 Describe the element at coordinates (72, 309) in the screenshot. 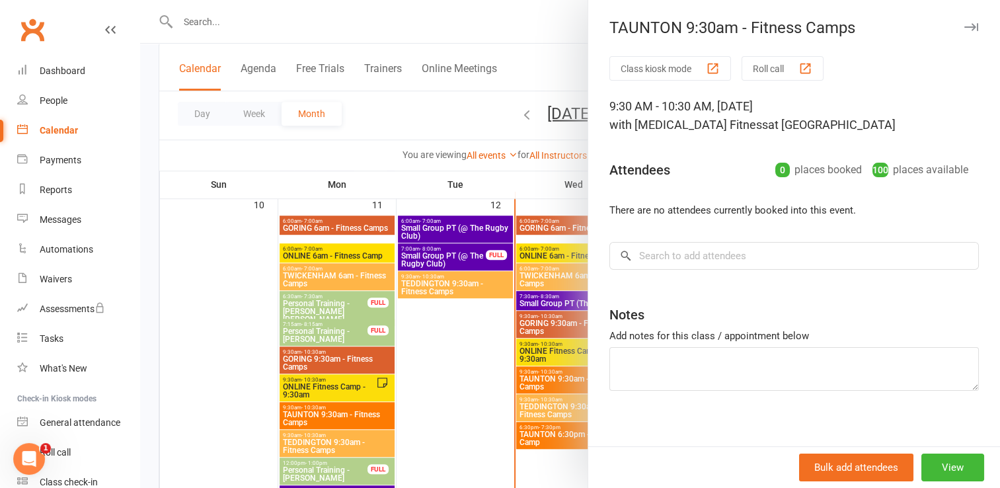

I see `div: Assessments` at that location.